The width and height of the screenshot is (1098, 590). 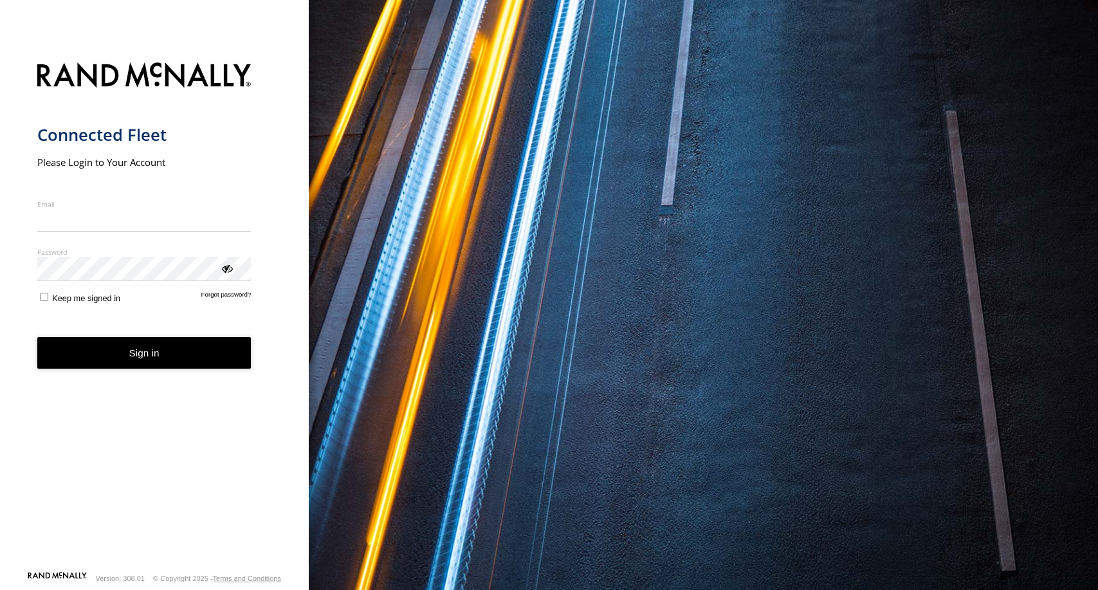 I want to click on a: Visit our Website, so click(x=57, y=578).